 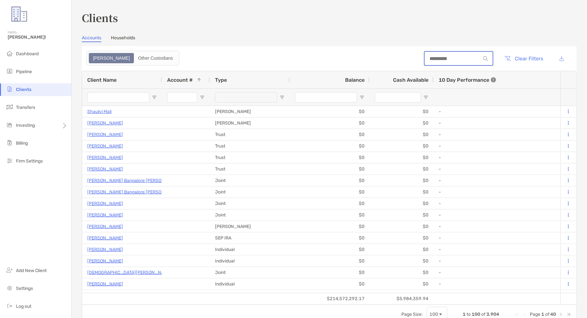 I want to click on span: Firm Settings, so click(x=29, y=161).